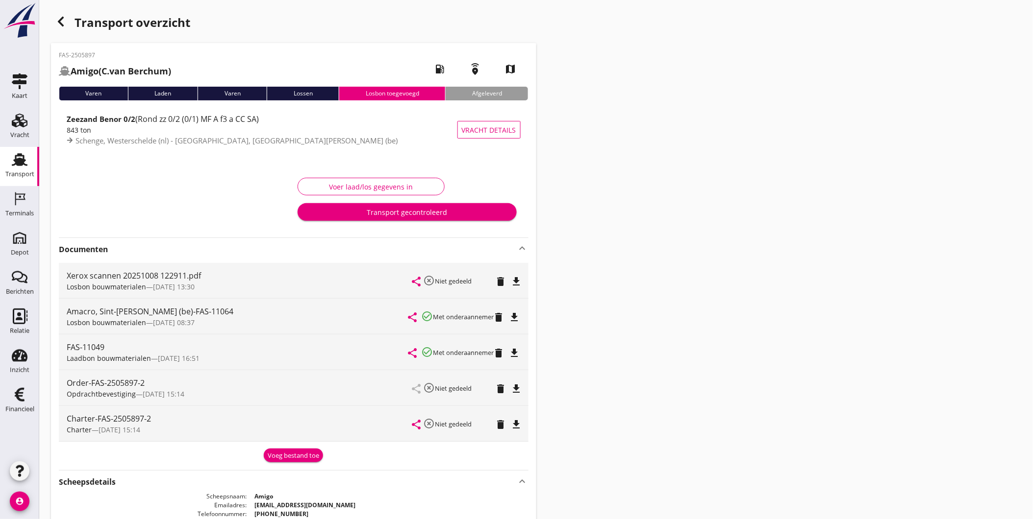 Image resolution: width=1033 pixels, height=519 pixels. I want to click on h2: (C.van Berchum), so click(115, 71).